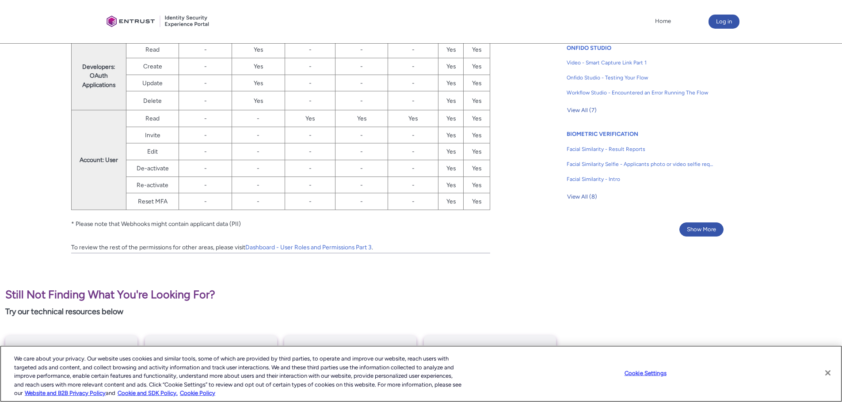 The height and width of the screenshot is (402, 842). Describe the element at coordinates (152, 169) in the screenshot. I see `td: De-activate` at that location.